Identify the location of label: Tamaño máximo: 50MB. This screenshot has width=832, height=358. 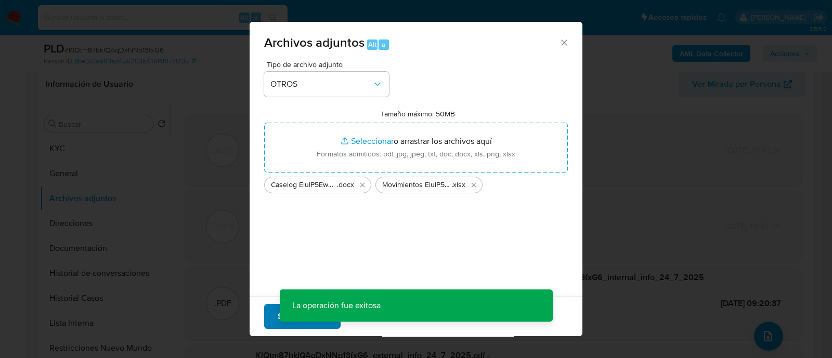
(418, 114).